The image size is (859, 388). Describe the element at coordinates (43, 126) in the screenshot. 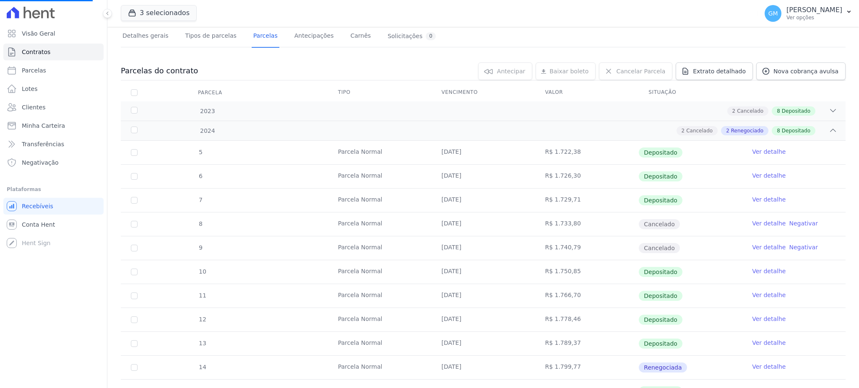

I see `span: Minha Carteira` at that location.